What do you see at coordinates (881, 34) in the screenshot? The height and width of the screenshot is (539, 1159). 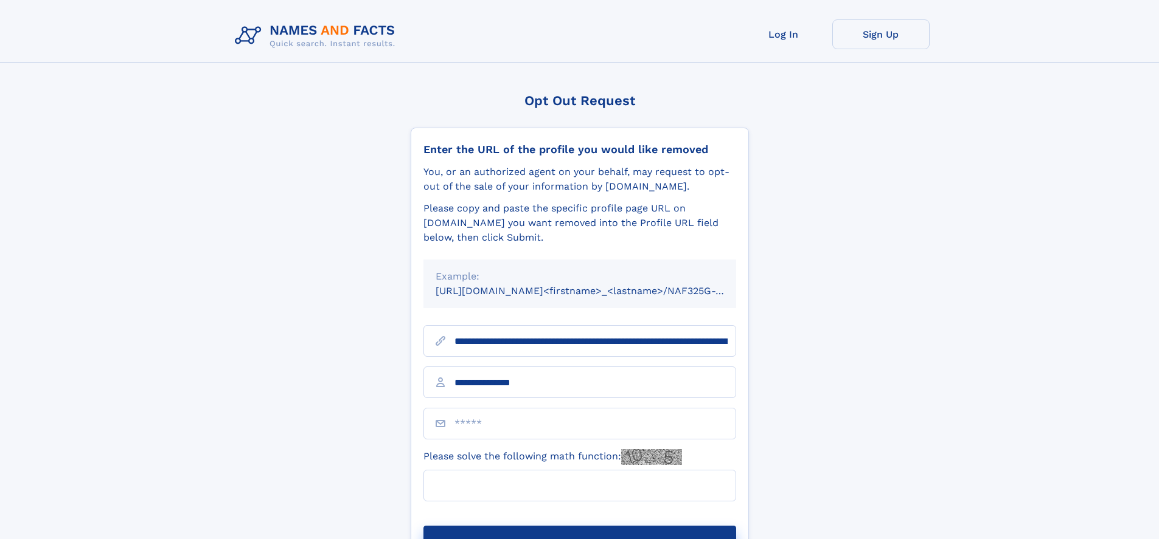 I see `a: Sign Up` at bounding box center [881, 34].